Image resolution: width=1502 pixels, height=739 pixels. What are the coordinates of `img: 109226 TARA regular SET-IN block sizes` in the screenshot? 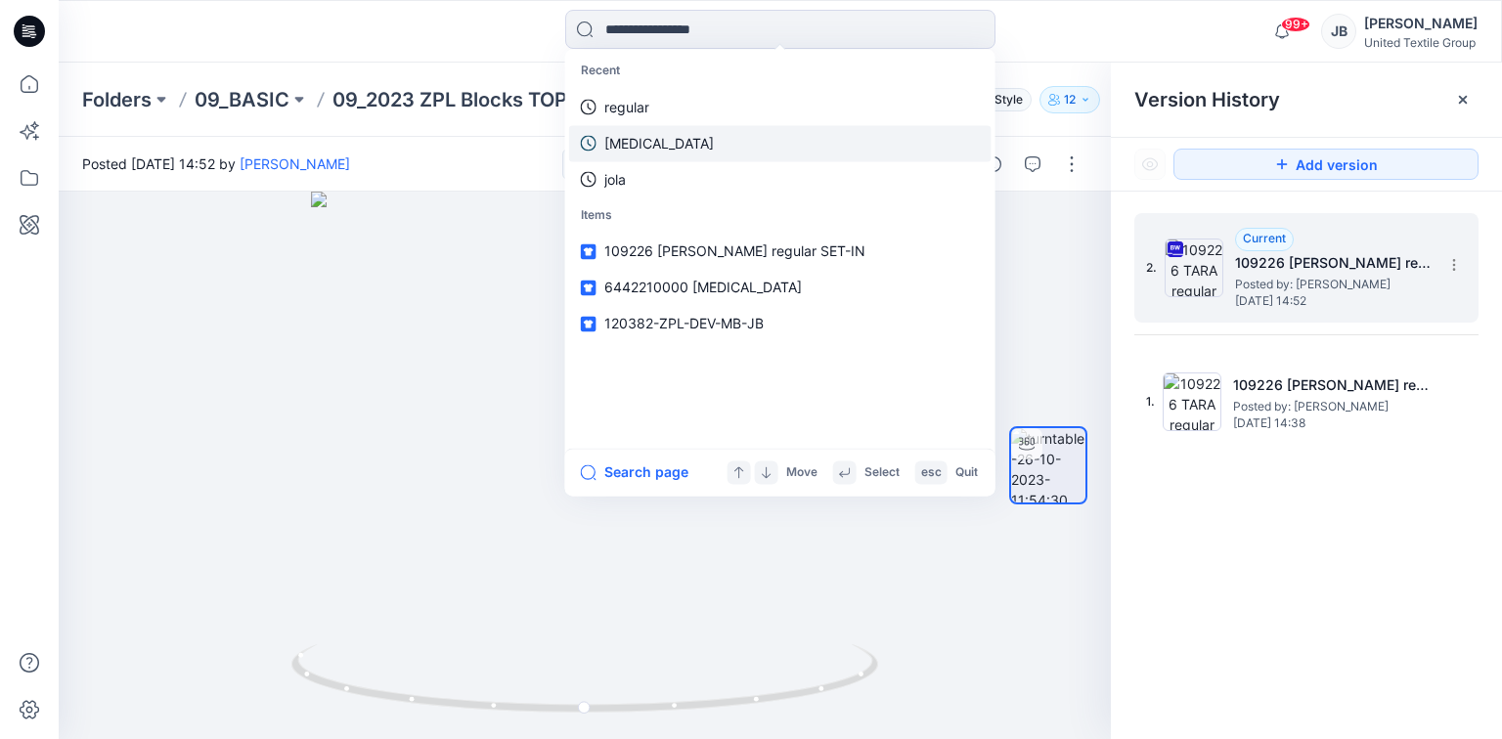 It's located at (1192, 402).